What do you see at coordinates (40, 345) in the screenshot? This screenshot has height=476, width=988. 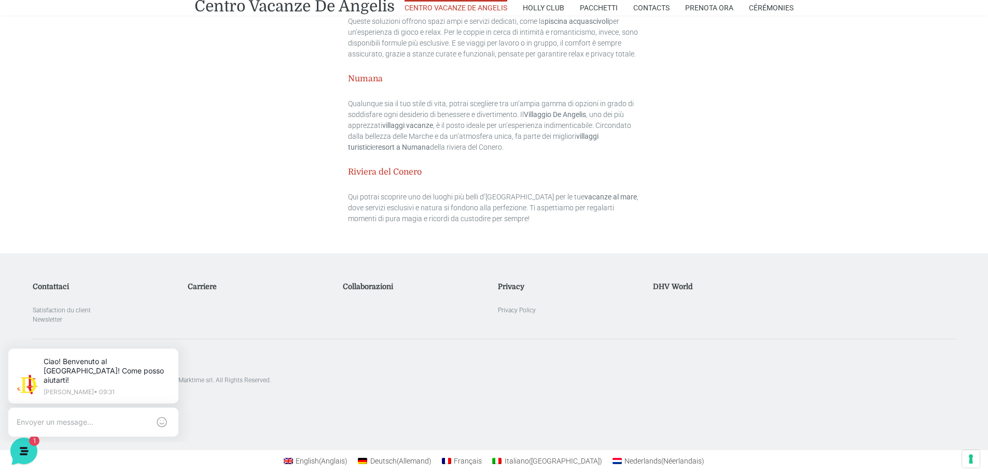 I see `button: Accueil` at bounding box center [40, 345].